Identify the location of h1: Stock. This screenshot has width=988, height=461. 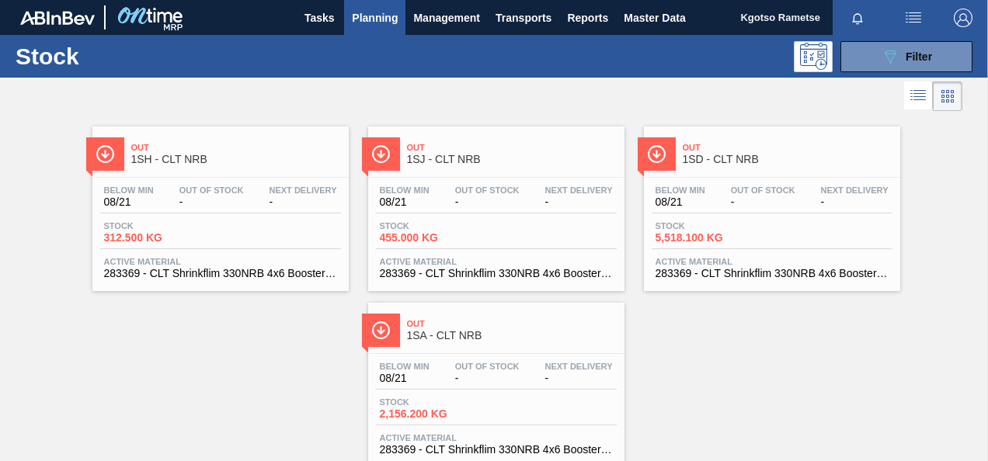
(123, 56).